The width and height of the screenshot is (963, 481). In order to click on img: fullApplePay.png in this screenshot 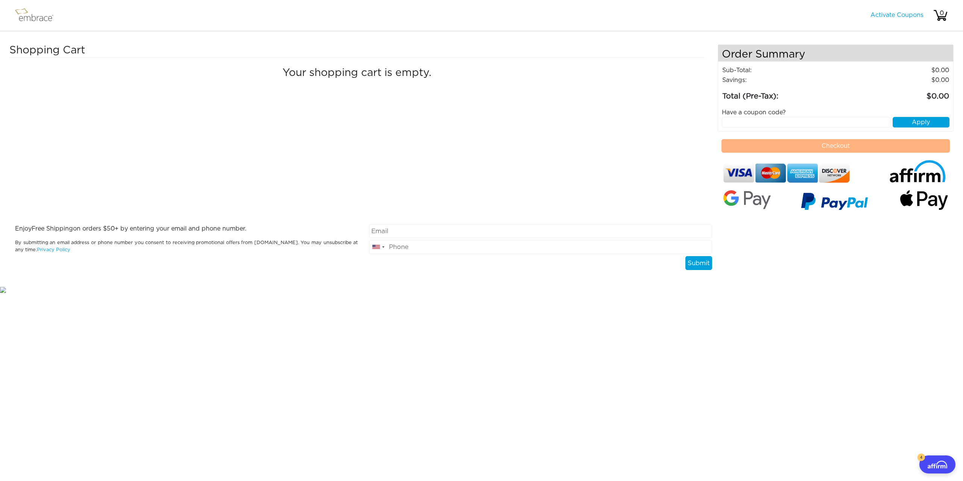, I will do `click(924, 200)`.